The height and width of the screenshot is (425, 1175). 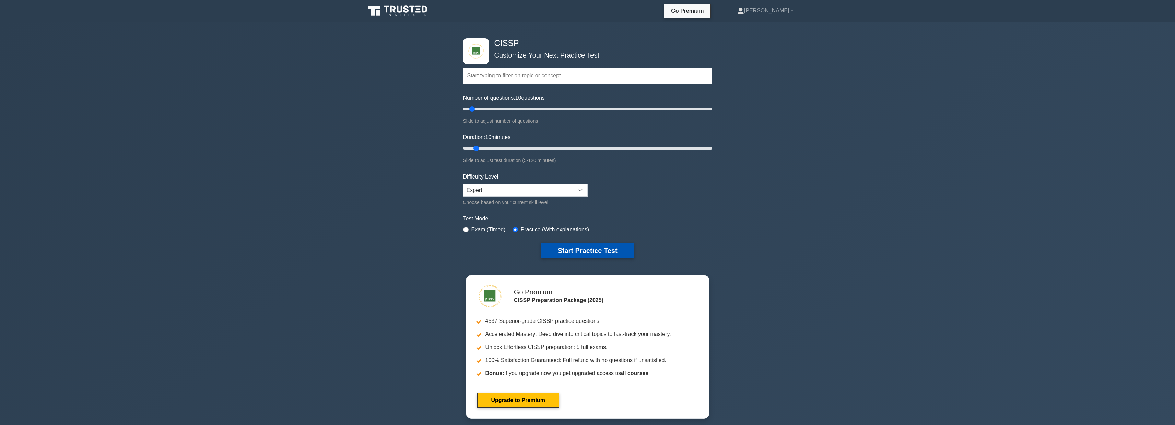 I want to click on label: Exam (Timed), so click(x=489, y=230).